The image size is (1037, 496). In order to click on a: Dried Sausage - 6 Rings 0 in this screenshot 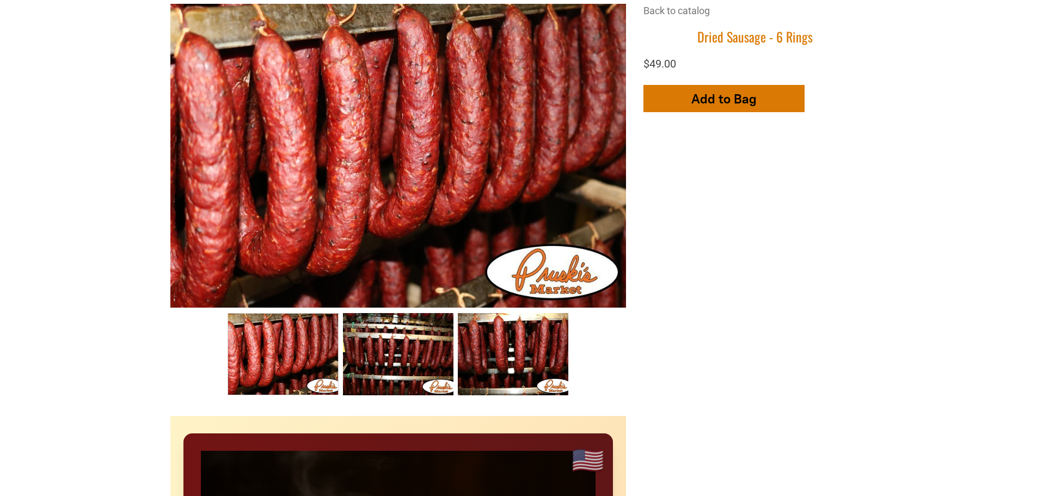, I will do `click(283, 354)`.